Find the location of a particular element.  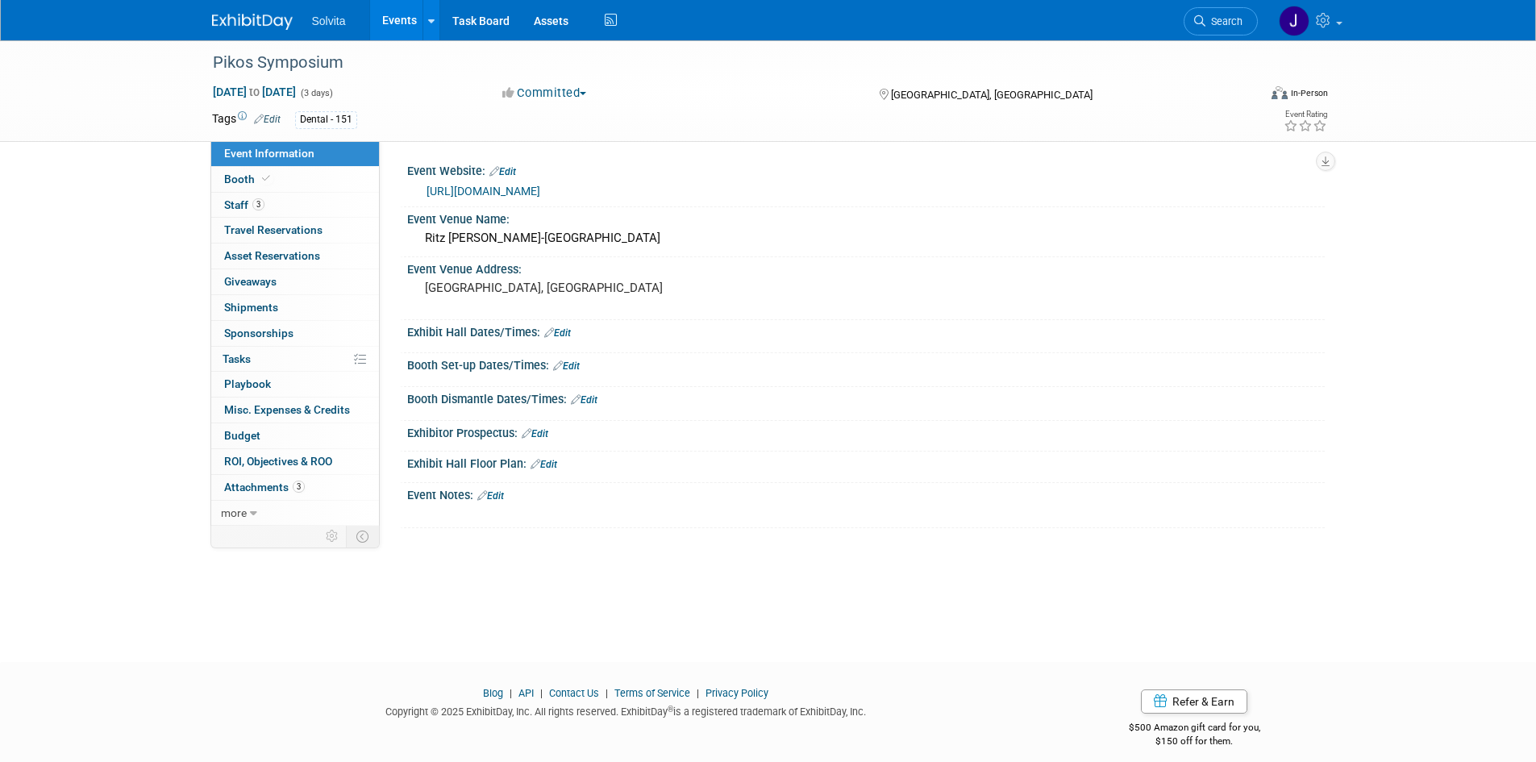

span: Tasks is located at coordinates (236, 359).